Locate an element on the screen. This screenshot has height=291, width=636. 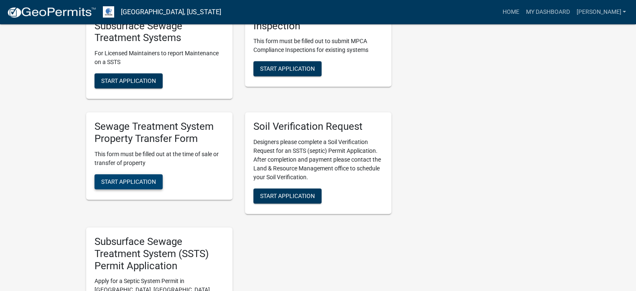
h5: Subsurface Sewage Treatment System (SSTS) Permit Application is located at coordinates (159, 253).